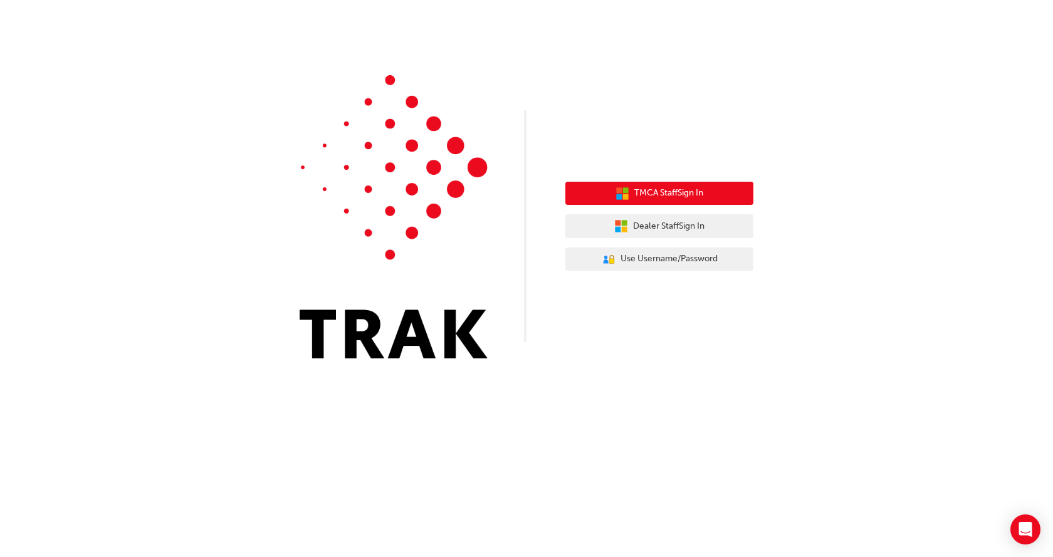 The width and height of the screenshot is (1053, 557). What do you see at coordinates (1025, 530) in the screenshot?
I see `div: Open Intercom Messenger` at bounding box center [1025, 530].